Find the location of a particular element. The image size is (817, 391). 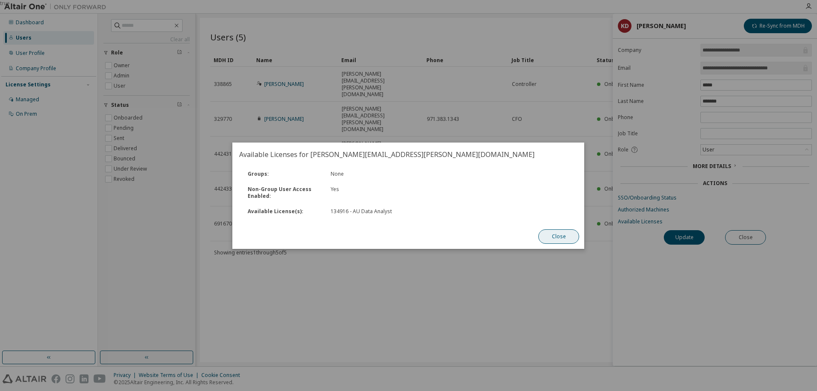

button: Close is located at coordinates (559, 237).